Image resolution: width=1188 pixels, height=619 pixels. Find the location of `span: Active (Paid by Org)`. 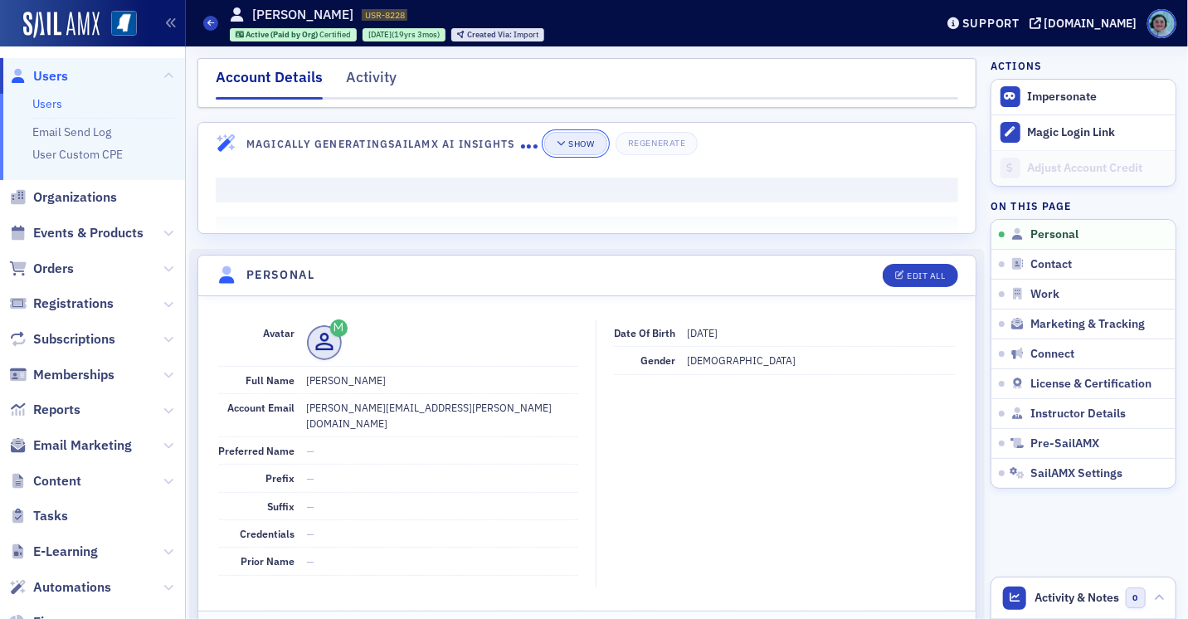

span: Active (Paid by Org) is located at coordinates (282, 34).